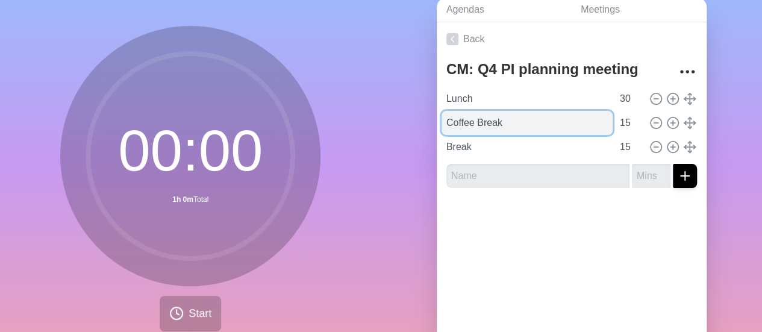 The width and height of the screenshot is (762, 332). I want to click on button: More, so click(687, 72).